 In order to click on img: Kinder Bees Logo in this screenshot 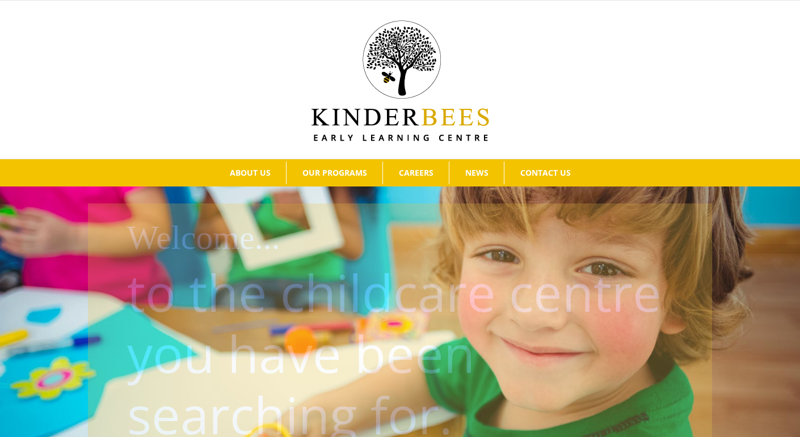, I will do `click(400, 81)`.